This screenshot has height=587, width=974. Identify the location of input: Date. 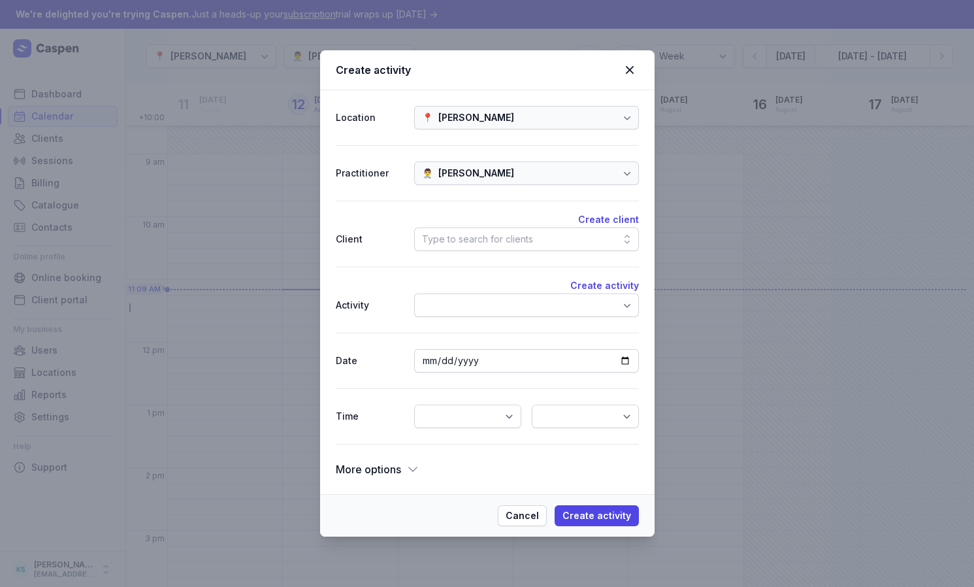
(526, 361).